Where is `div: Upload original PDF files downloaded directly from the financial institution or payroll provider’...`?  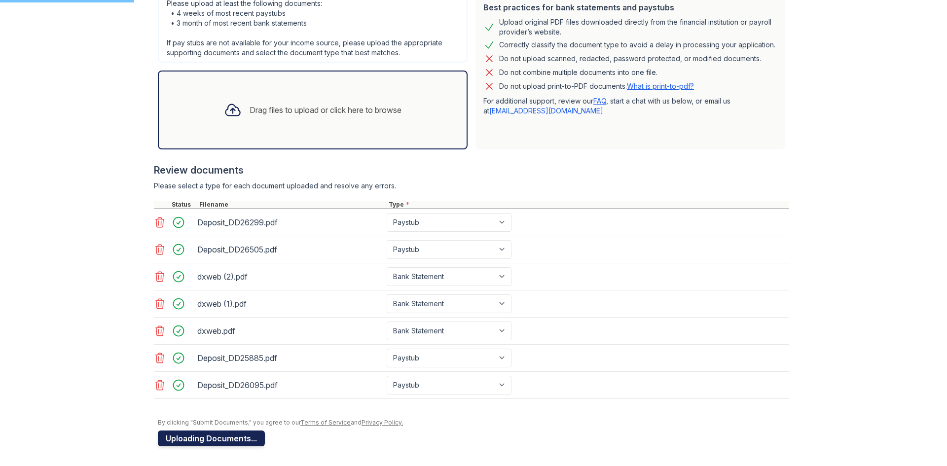 div: Upload original PDF files downloaded directly from the financial institution or payroll provider’... is located at coordinates (639, 27).